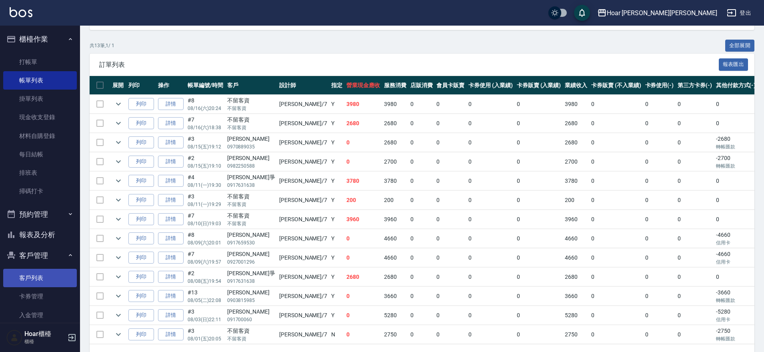  What do you see at coordinates (576, 162) in the screenshot?
I see `td: 2700` at bounding box center [576, 162].